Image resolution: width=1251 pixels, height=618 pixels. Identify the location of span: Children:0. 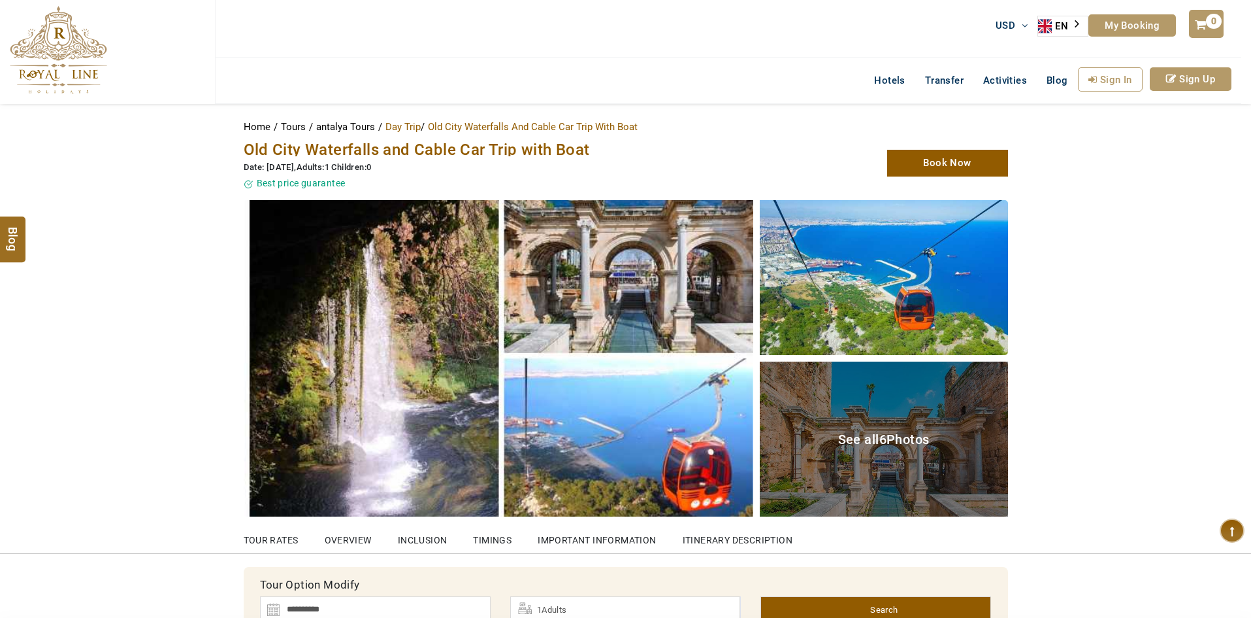
(351, 167).